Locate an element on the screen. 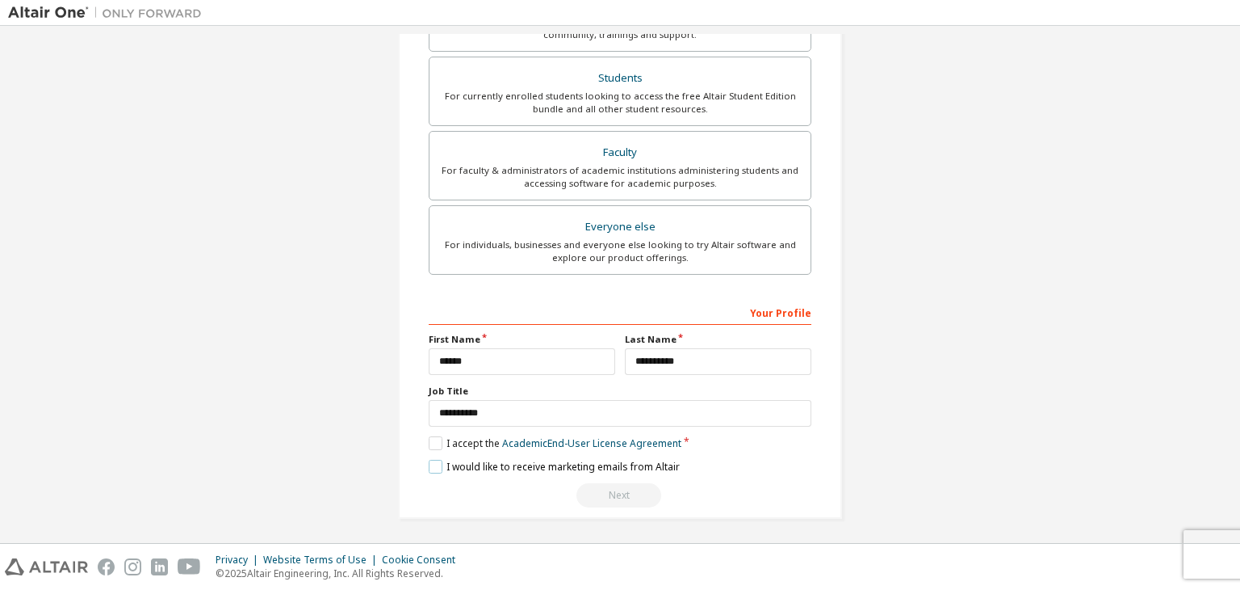  label: I accept the is located at coordinates (555, 443).